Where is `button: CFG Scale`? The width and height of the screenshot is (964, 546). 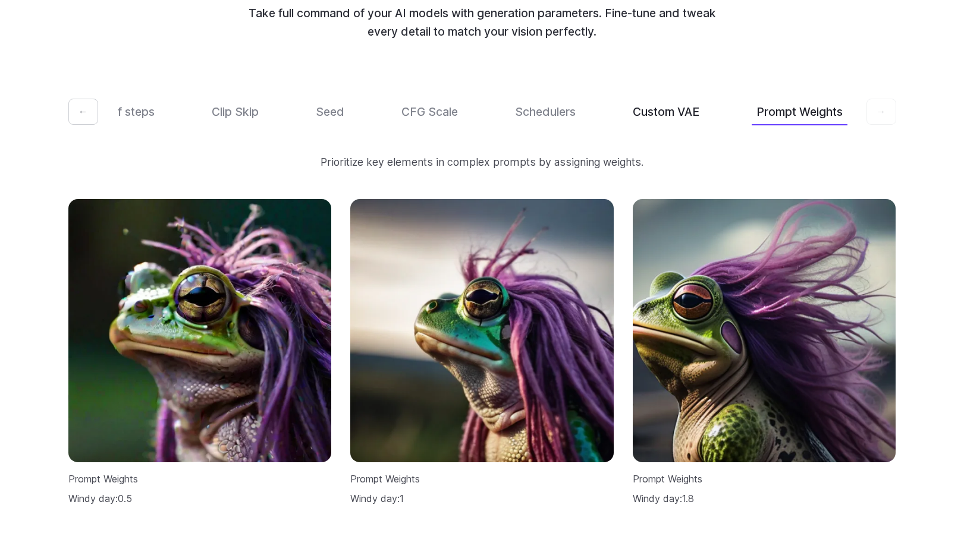
button: CFG Scale is located at coordinates (429, 112).